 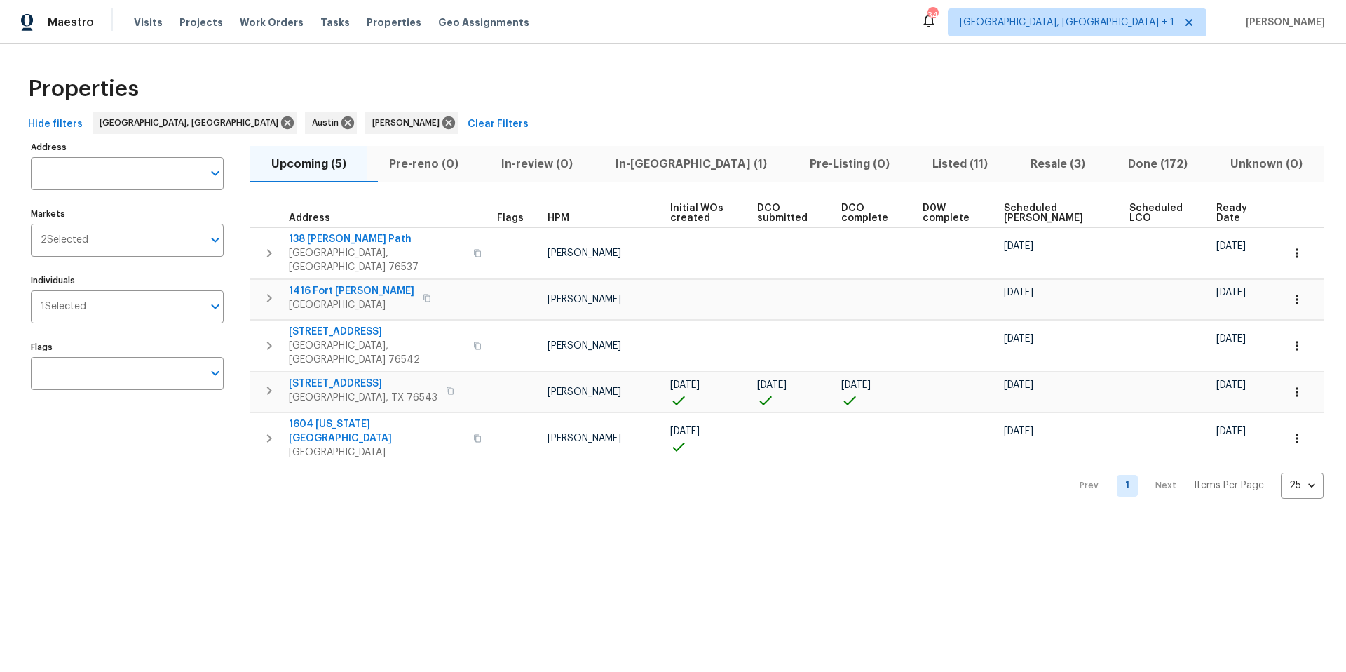 What do you see at coordinates (331, 123) in the screenshot?
I see `div: Austin` at bounding box center [331, 123].